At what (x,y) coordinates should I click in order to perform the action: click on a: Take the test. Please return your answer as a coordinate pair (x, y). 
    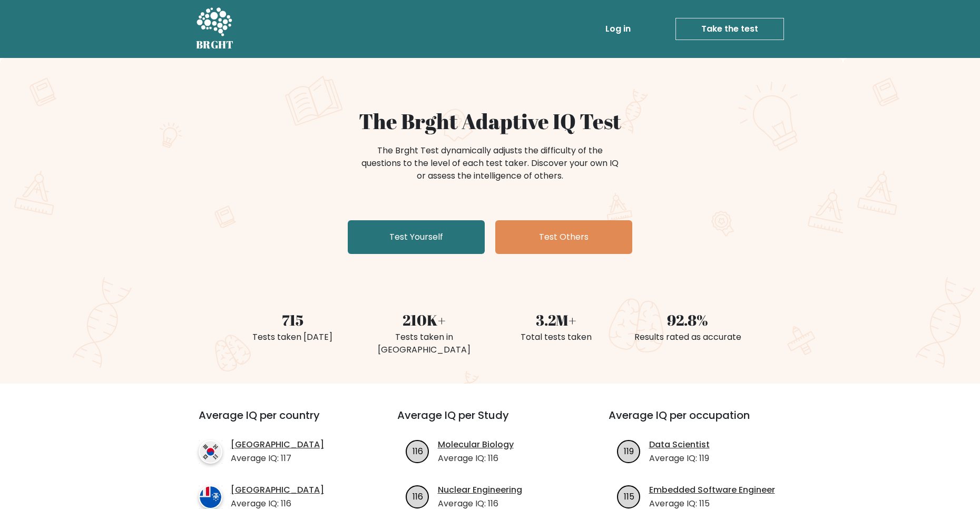
    Looking at the image, I should click on (730, 29).